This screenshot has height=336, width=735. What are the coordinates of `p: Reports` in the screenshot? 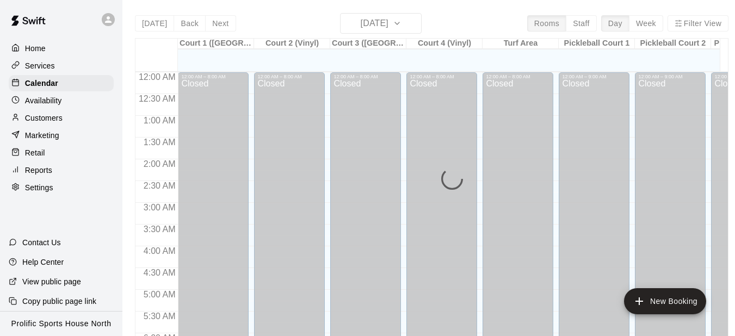 It's located at (39, 170).